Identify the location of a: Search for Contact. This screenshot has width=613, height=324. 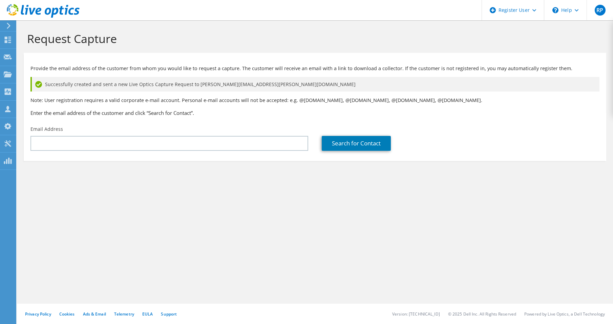
(356, 143).